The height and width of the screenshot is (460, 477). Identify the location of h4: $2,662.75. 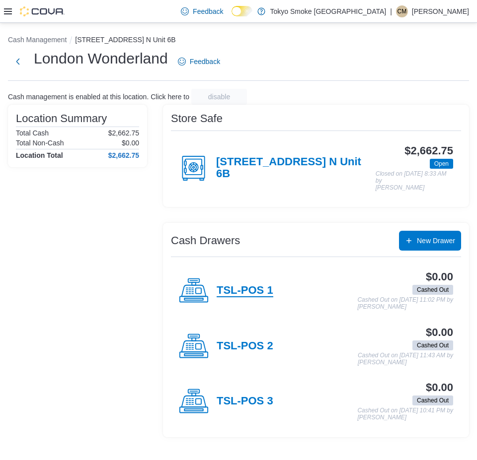
(124, 155).